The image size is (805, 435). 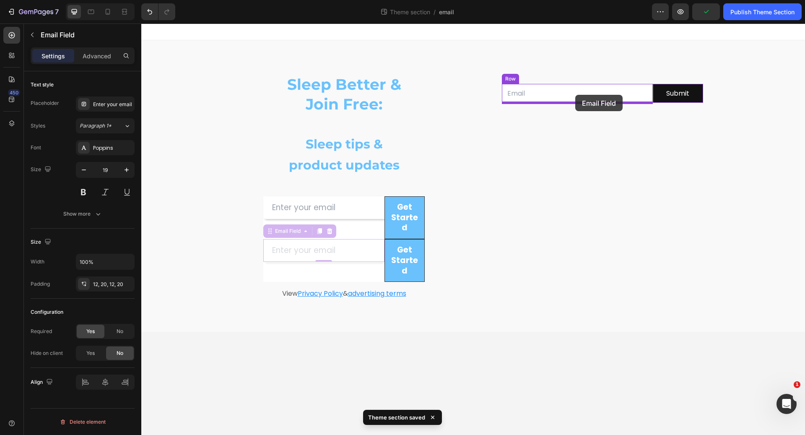 I want to click on div: 12, 20, 12, 20, so click(x=113, y=284).